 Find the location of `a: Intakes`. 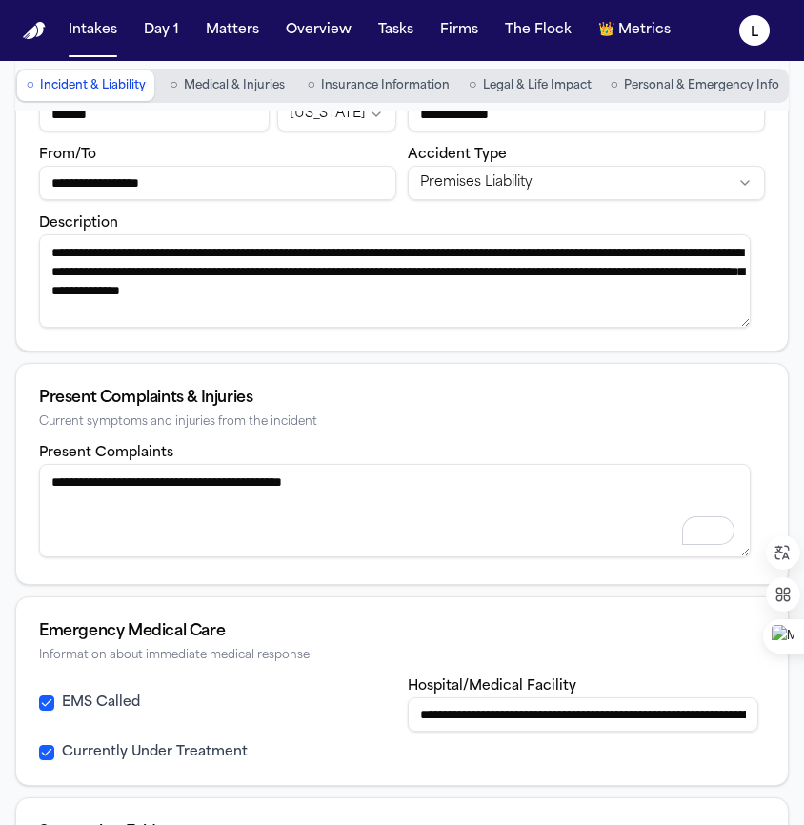

a: Intakes is located at coordinates (92, 30).